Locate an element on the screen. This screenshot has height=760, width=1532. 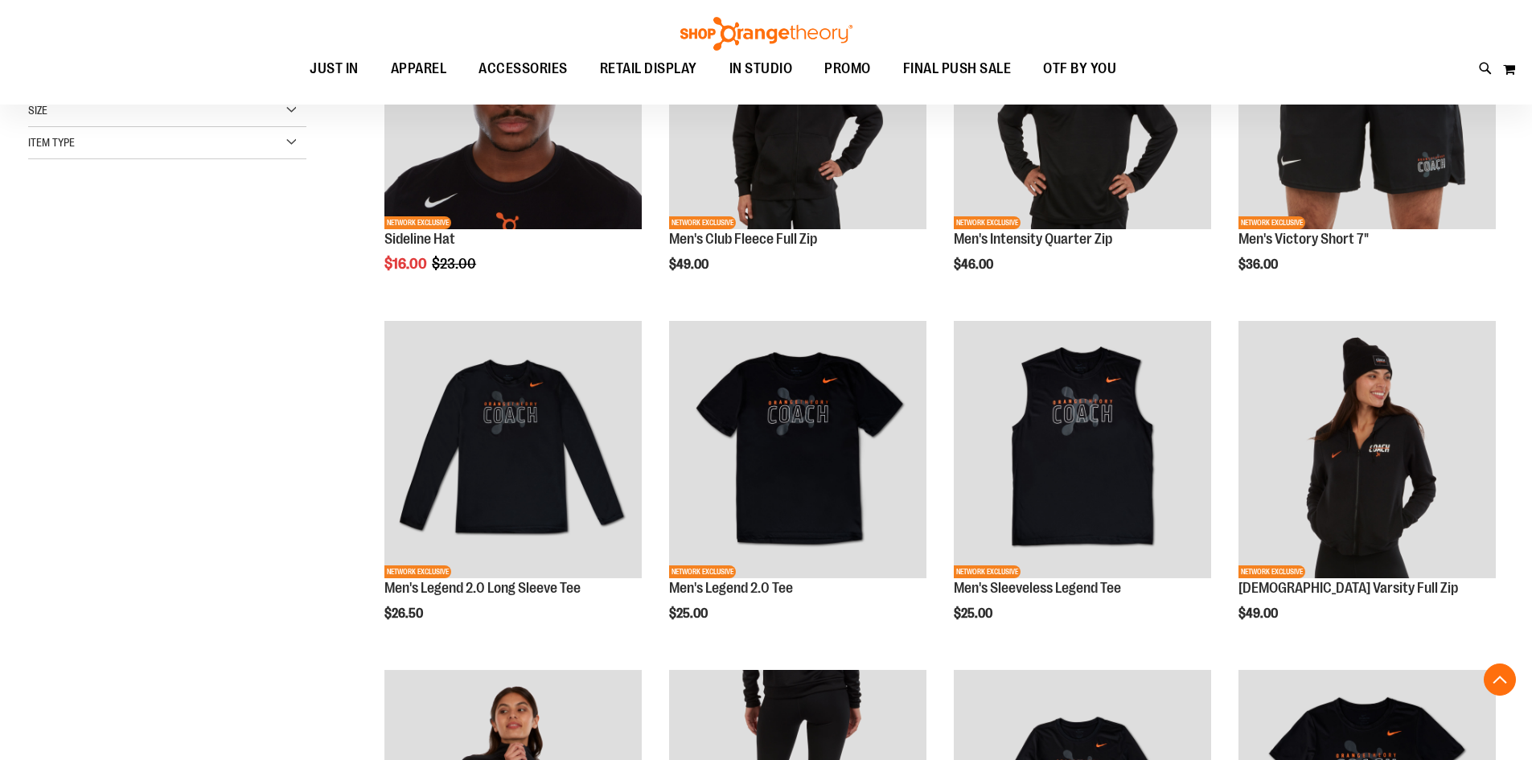
a: FINAL PUSH SALE is located at coordinates (957, 69).